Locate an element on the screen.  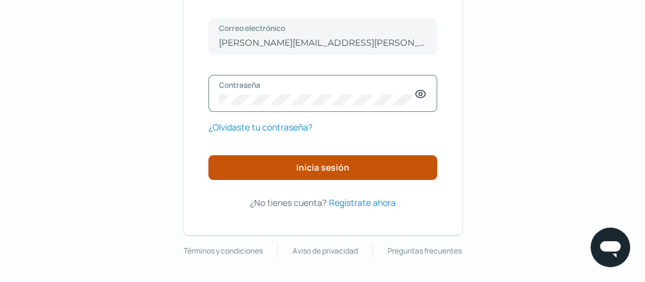
span: Regístrate ahora is located at coordinates (362, 202).